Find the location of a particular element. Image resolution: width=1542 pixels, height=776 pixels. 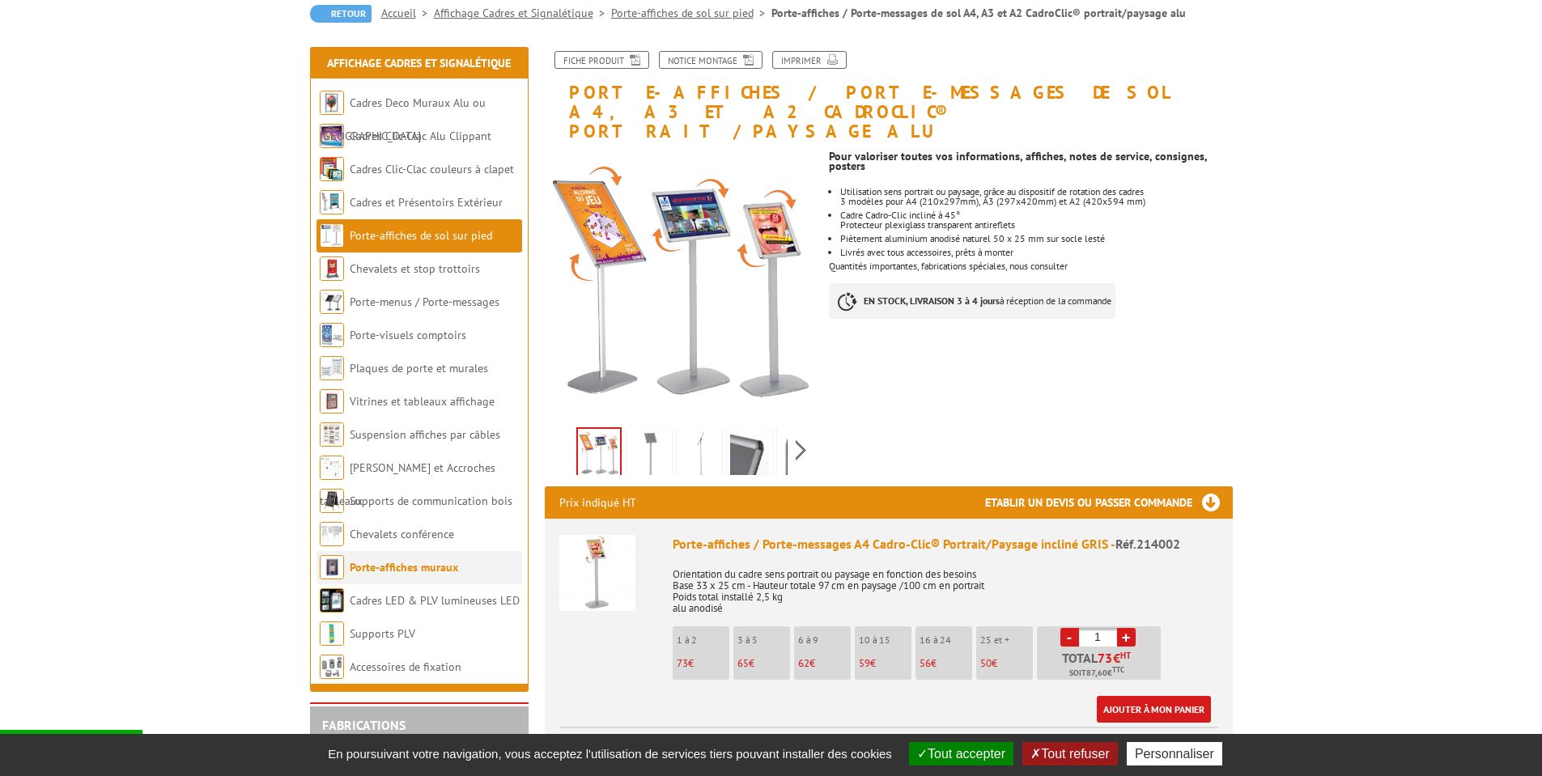

a: Chevalets conférence is located at coordinates (401, 534).